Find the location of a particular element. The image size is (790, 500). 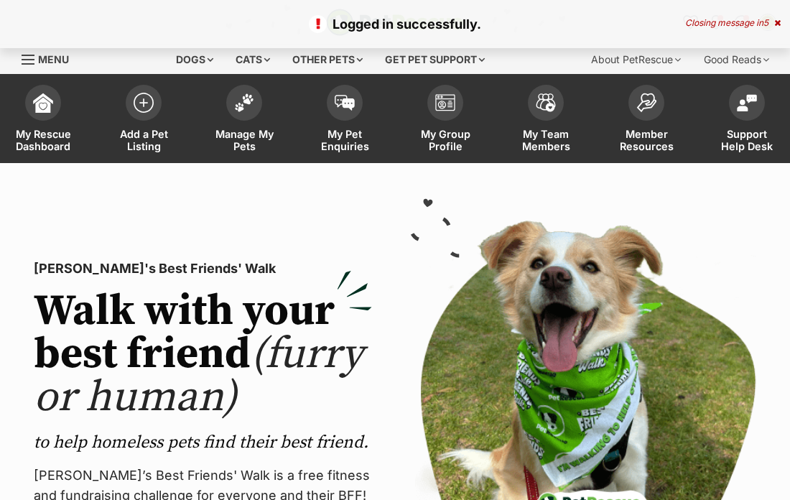

img: add-pet-listing-icon-0afa8454b4691262ce3f59096e99ab1cd57d4a30225e0717b998d2c9b9846f56.svg is located at coordinates (144, 103).